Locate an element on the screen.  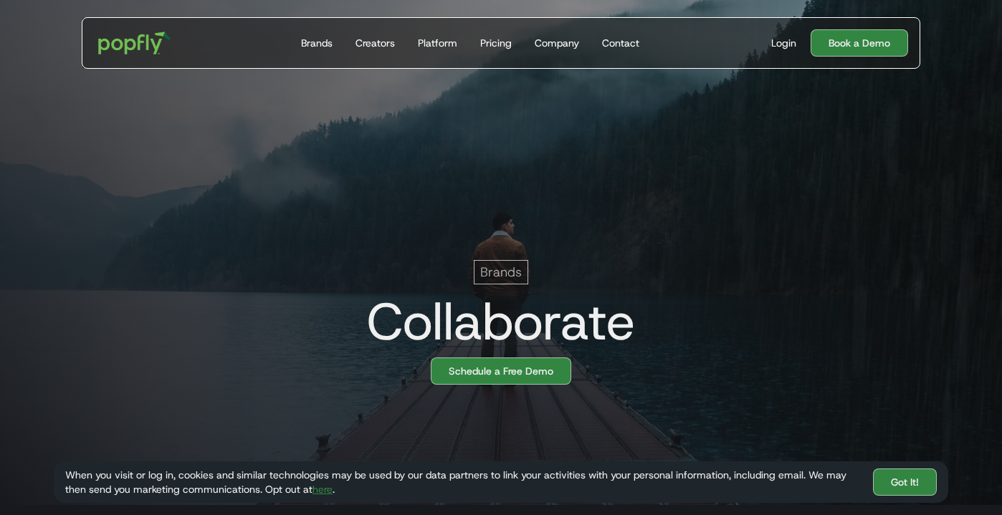
div: Brands is located at coordinates (317, 43).